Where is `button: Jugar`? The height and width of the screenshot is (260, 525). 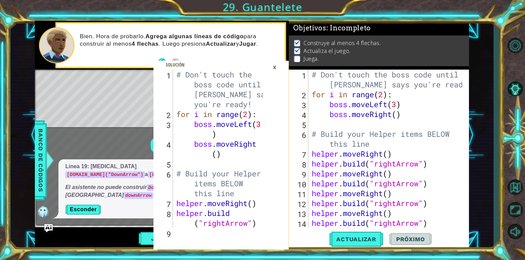
button: Jugar is located at coordinates (162, 239).